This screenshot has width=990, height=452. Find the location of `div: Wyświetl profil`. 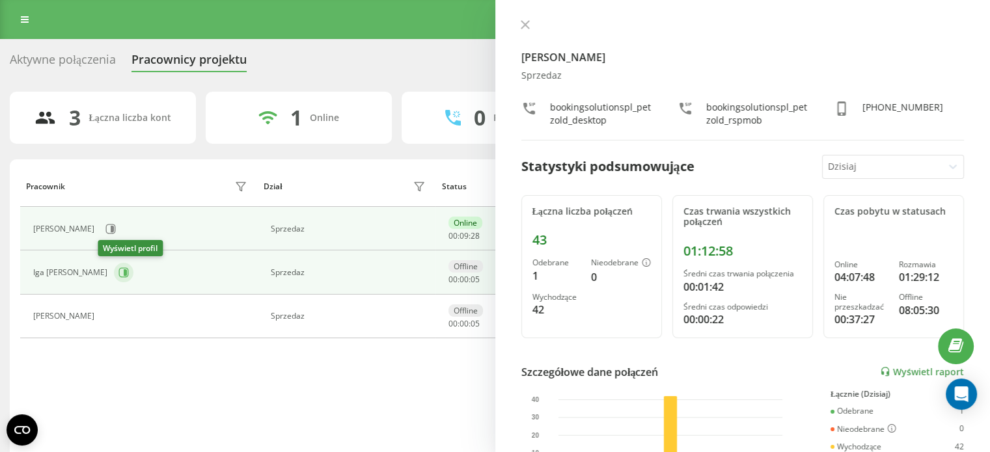

div: Wyświetl profil is located at coordinates (130, 248).